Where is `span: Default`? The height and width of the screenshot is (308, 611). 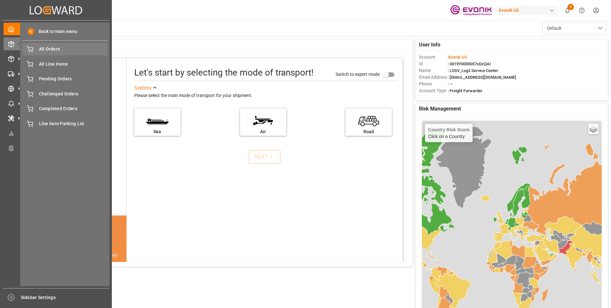
span: Default is located at coordinates (554, 28).